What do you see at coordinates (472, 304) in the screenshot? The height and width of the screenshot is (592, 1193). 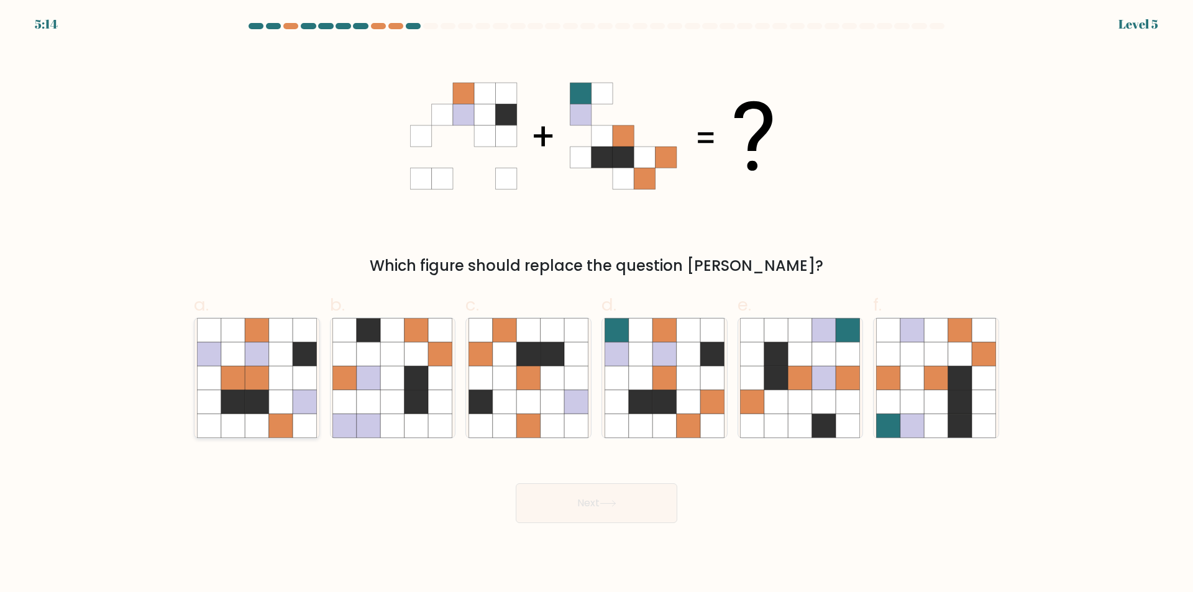 I see `span: c.` at bounding box center [472, 304].